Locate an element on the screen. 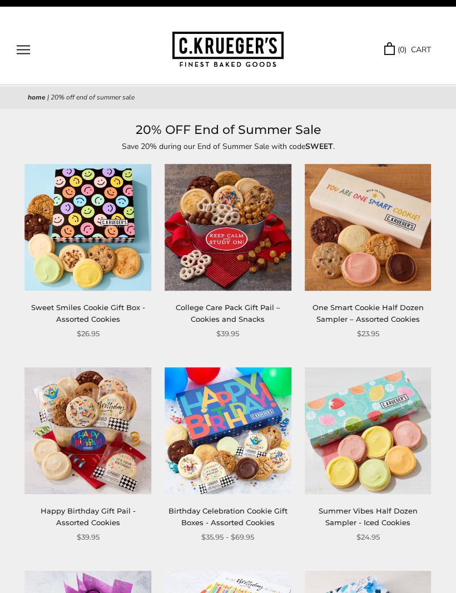  img: Sweet Smiles Cookie Gift Box - Assorted Cookies is located at coordinates (88, 227).